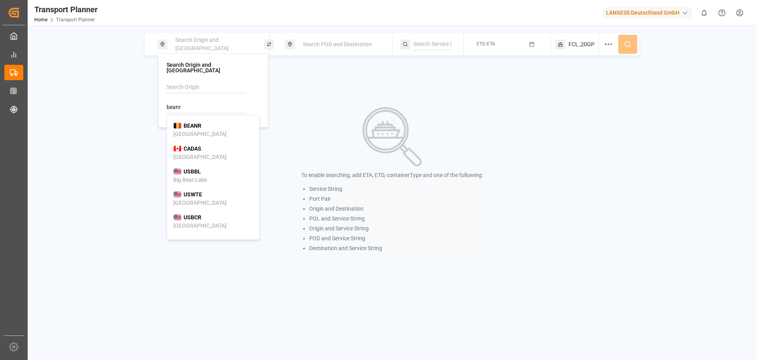 The image size is (758, 360). Describe the element at coordinates (192, 217) in the screenshot. I see `b: USBCR` at that location.